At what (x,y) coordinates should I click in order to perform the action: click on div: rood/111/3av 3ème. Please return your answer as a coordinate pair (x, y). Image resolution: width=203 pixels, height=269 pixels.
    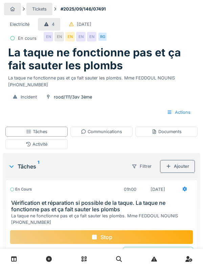
    Looking at the image, I should click on (73, 97).